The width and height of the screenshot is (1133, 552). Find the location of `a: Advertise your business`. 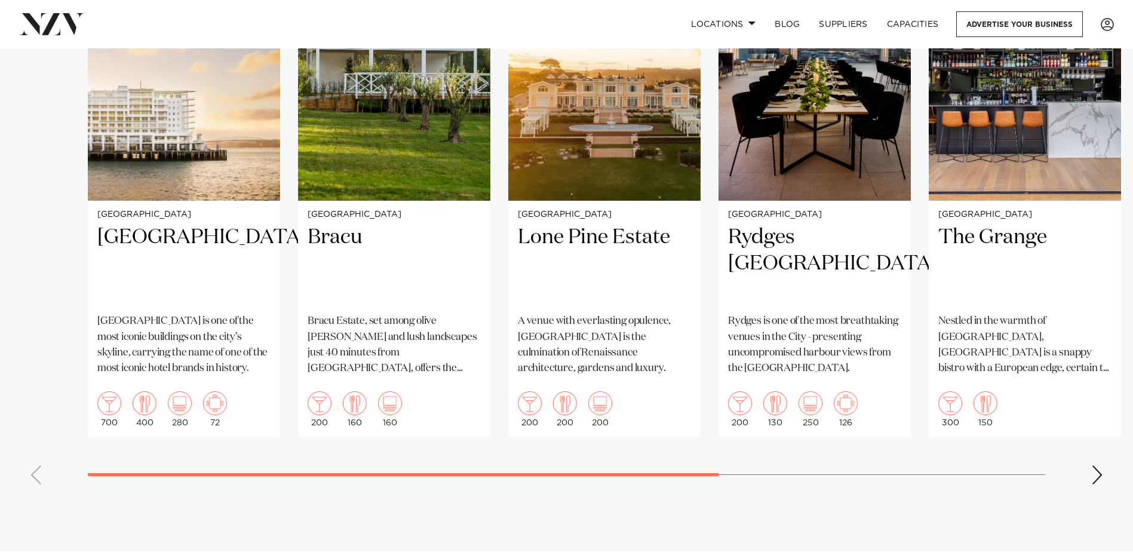

a: Advertise your business is located at coordinates (1020, 24).